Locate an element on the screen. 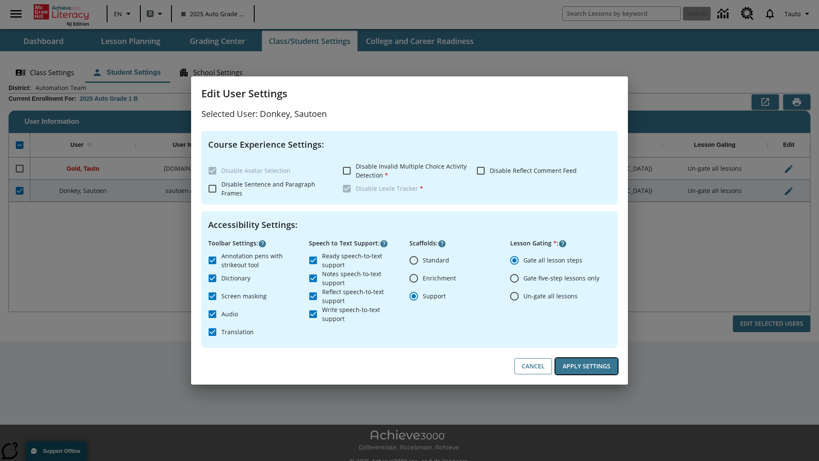 The image size is (819, 461). span: Dictionary is located at coordinates (236, 278).